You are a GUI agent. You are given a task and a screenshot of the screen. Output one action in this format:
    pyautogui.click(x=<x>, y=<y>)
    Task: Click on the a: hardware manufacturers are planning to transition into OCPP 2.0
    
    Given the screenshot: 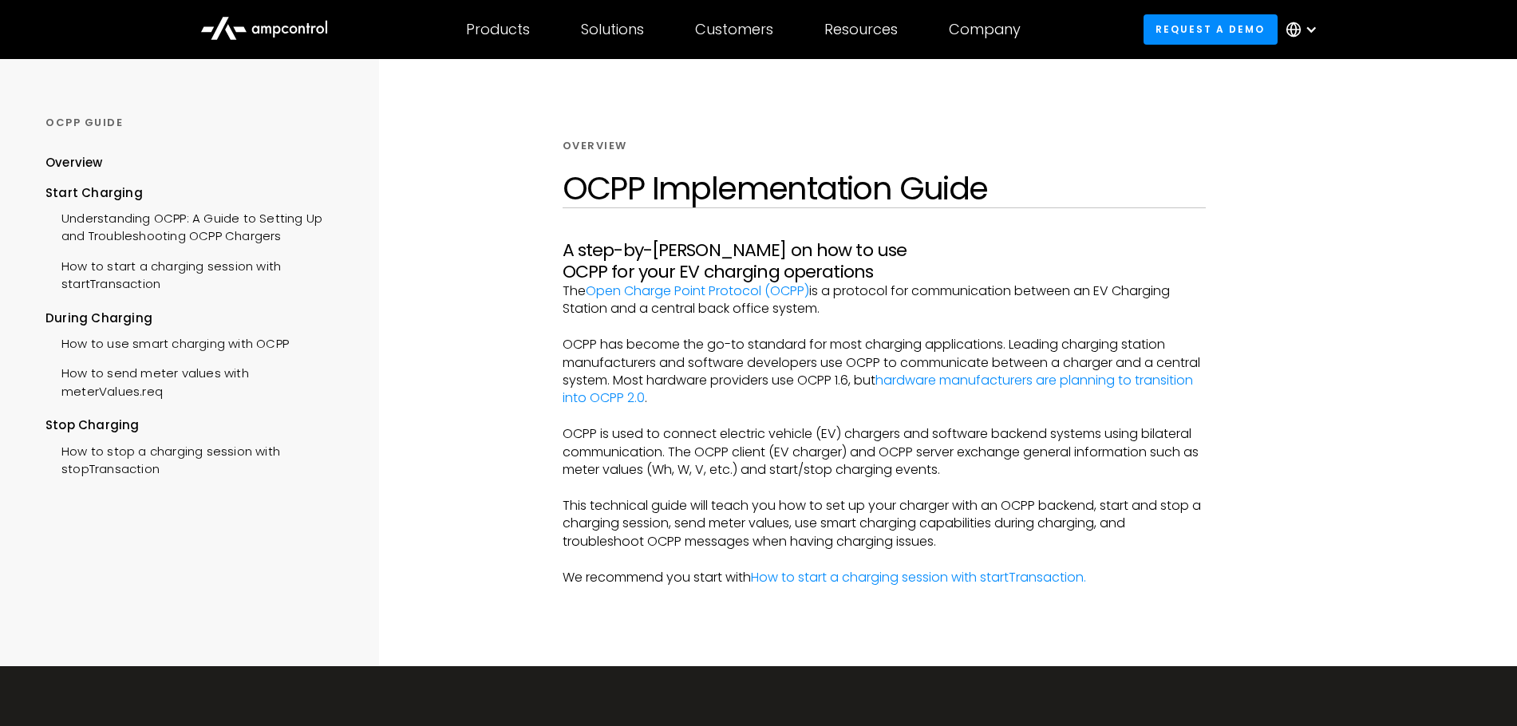 What is the action you would take?
    pyautogui.click(x=878, y=389)
    